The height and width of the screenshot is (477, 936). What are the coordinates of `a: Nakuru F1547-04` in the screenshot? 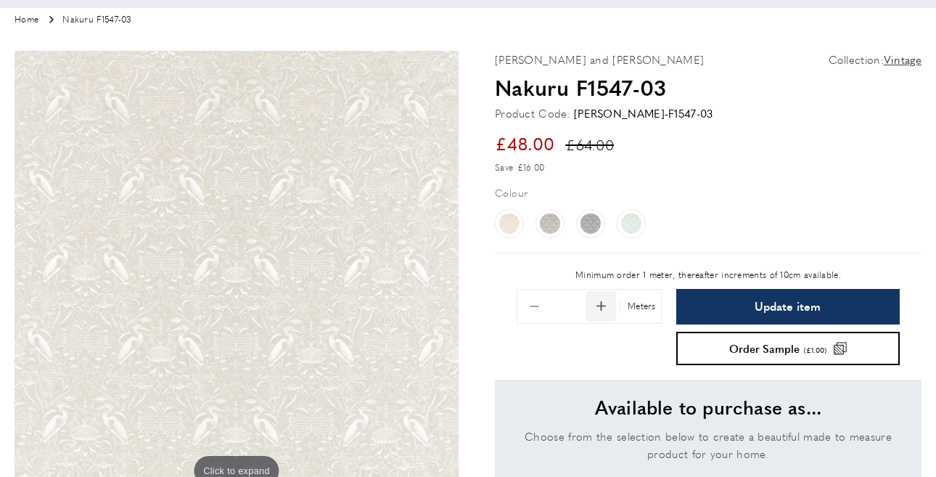 It's located at (591, 223).